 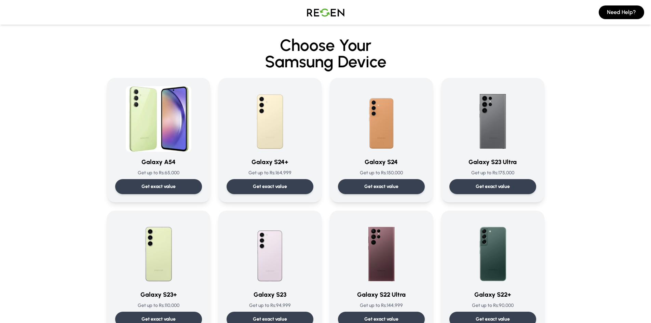 What do you see at coordinates (270, 306) in the screenshot?
I see `p: Get up to Rs: 94,999` at bounding box center [270, 306].